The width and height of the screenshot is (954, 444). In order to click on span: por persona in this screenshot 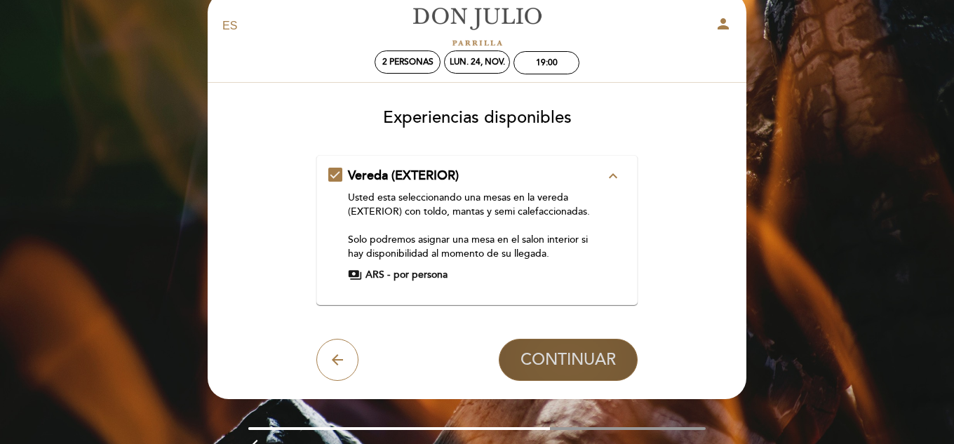, I will do `click(420, 275)`.